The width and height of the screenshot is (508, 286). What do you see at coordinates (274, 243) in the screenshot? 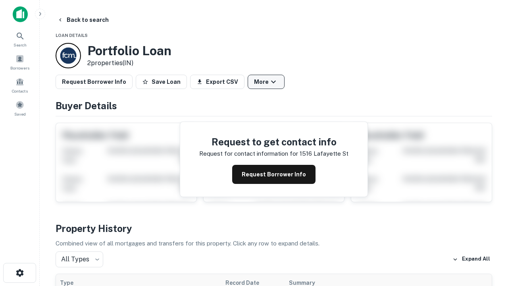
I see `p: Combined view of all mortgages and transfers for this property. Click any row to expand details.` at bounding box center [274, 243].